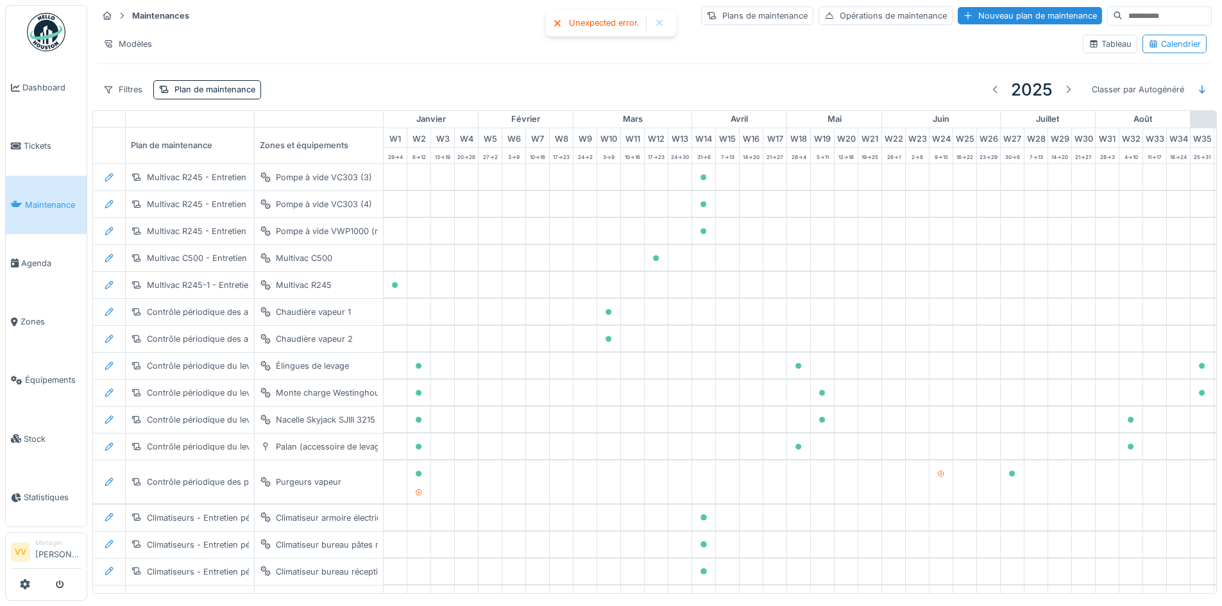 This screenshot has height=606, width=1222. Describe the element at coordinates (46, 205) in the screenshot. I see `a: Maintenance` at that location.